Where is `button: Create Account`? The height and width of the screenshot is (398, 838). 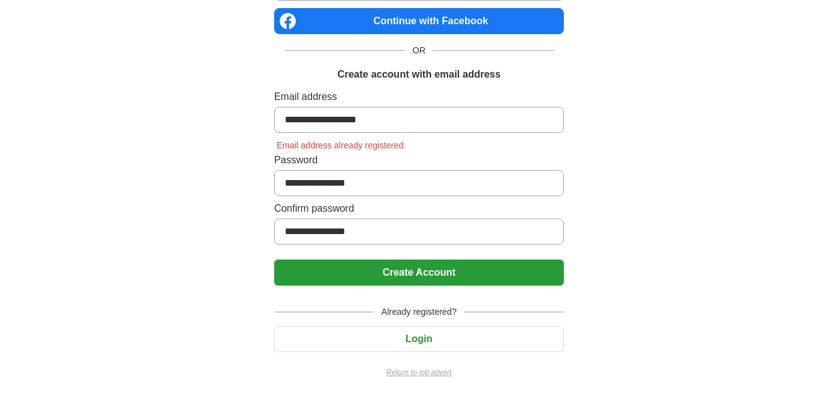 button: Create Account is located at coordinates (419, 272).